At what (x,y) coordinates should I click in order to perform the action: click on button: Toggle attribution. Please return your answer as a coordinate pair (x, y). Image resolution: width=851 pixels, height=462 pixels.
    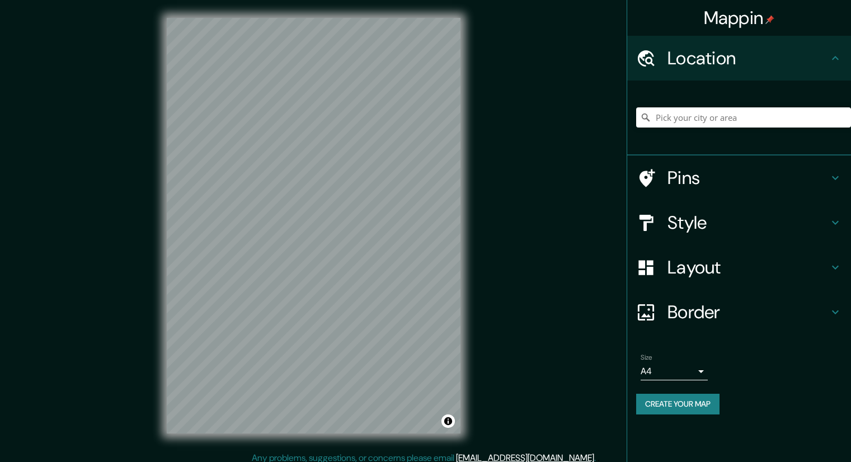
    Looking at the image, I should click on (448, 421).